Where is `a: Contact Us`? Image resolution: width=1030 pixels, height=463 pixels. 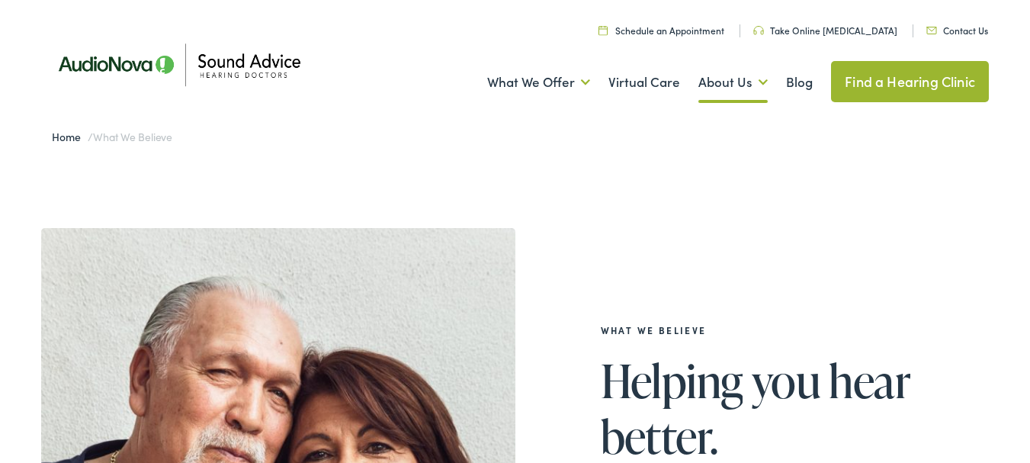 a: Contact Us is located at coordinates (957, 30).